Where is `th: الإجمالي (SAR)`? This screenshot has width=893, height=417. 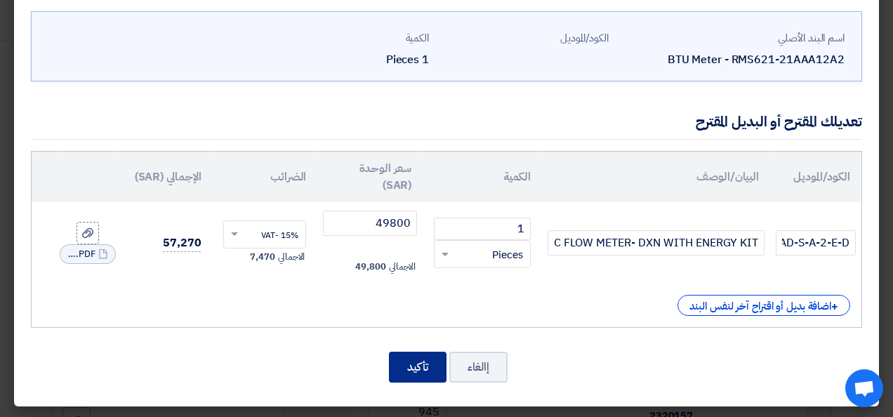
th: الإجمالي (SAR) is located at coordinates (164, 177).